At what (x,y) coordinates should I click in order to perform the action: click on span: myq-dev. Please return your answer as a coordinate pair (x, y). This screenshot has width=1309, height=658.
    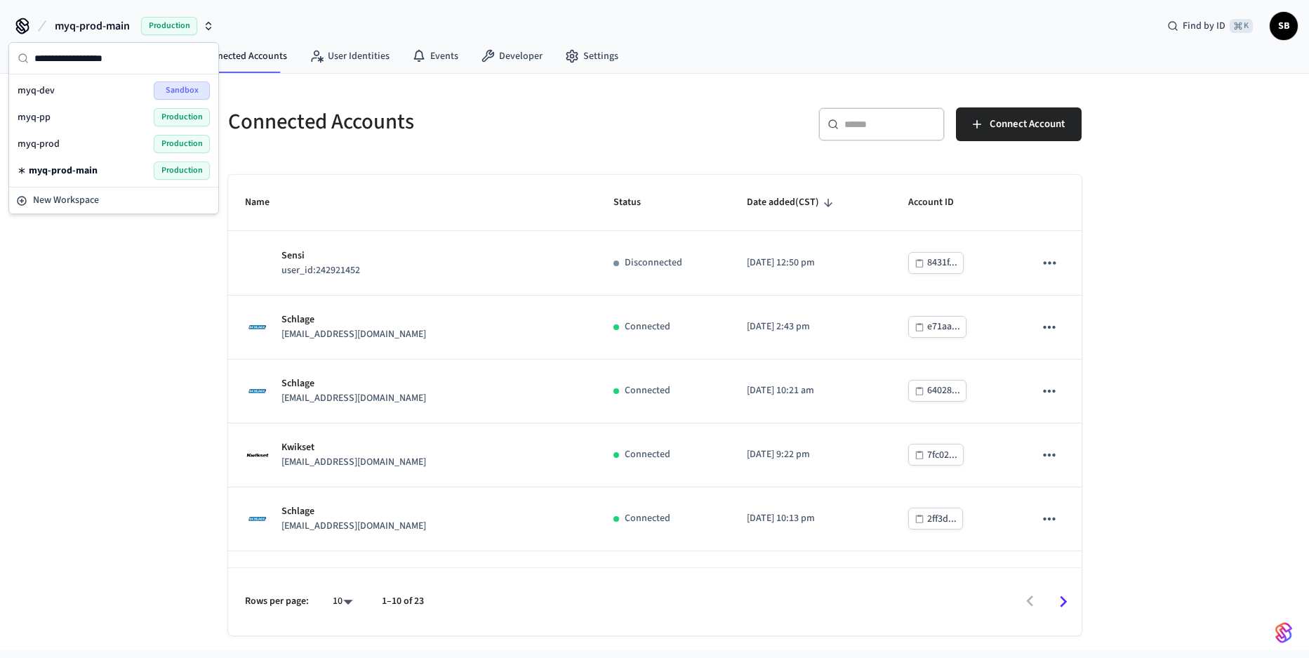
    Looking at the image, I should click on (36, 91).